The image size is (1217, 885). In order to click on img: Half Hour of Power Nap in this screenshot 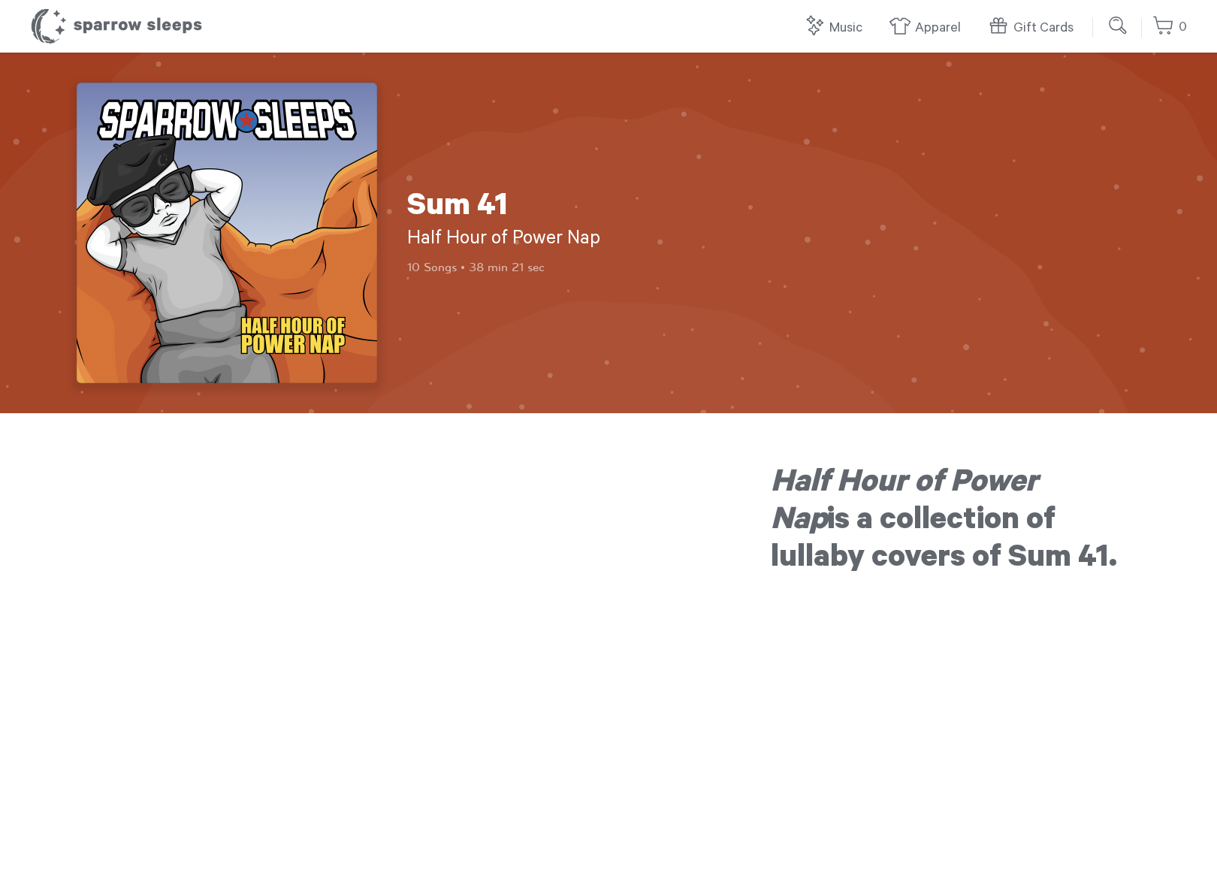, I will do `click(227, 233)`.